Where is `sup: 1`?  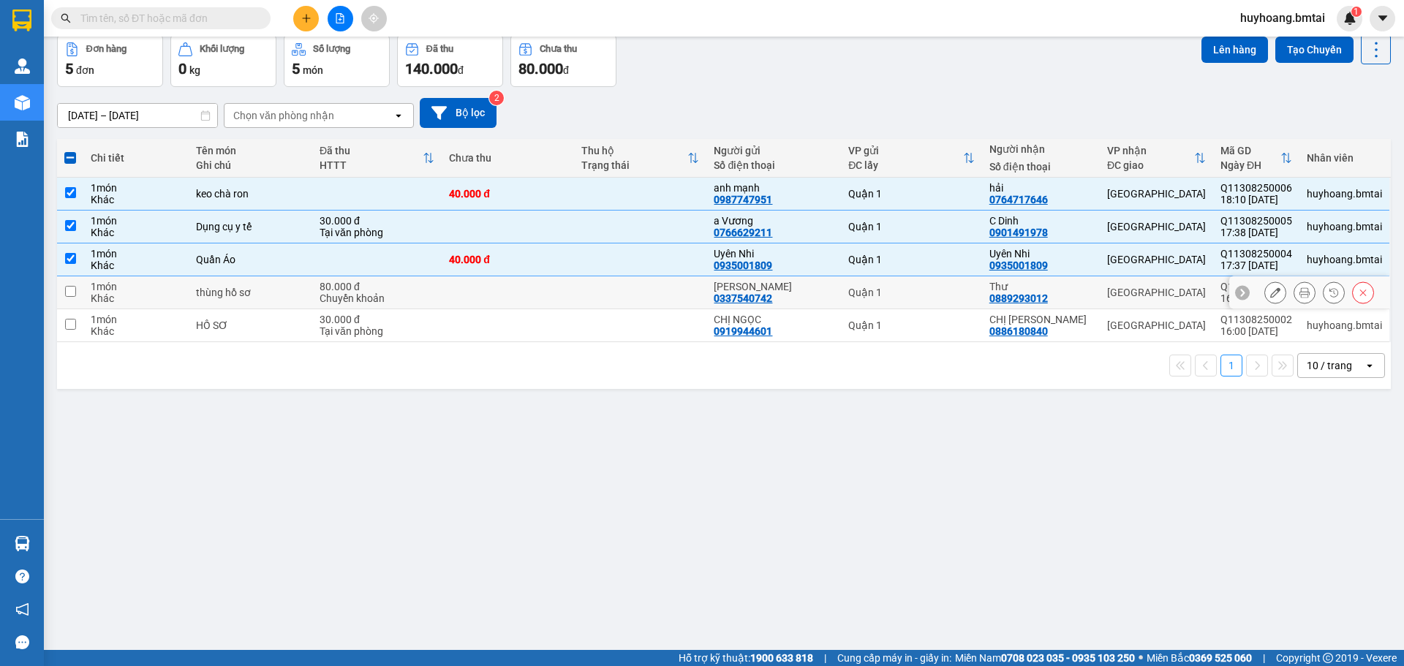
sup: 1 is located at coordinates (1357, 12).